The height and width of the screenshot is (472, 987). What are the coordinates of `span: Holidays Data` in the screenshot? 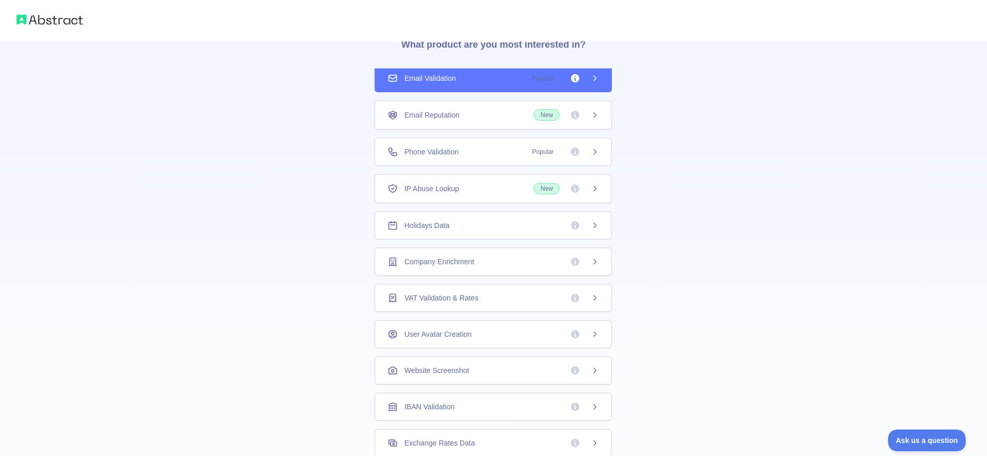 It's located at (426, 225).